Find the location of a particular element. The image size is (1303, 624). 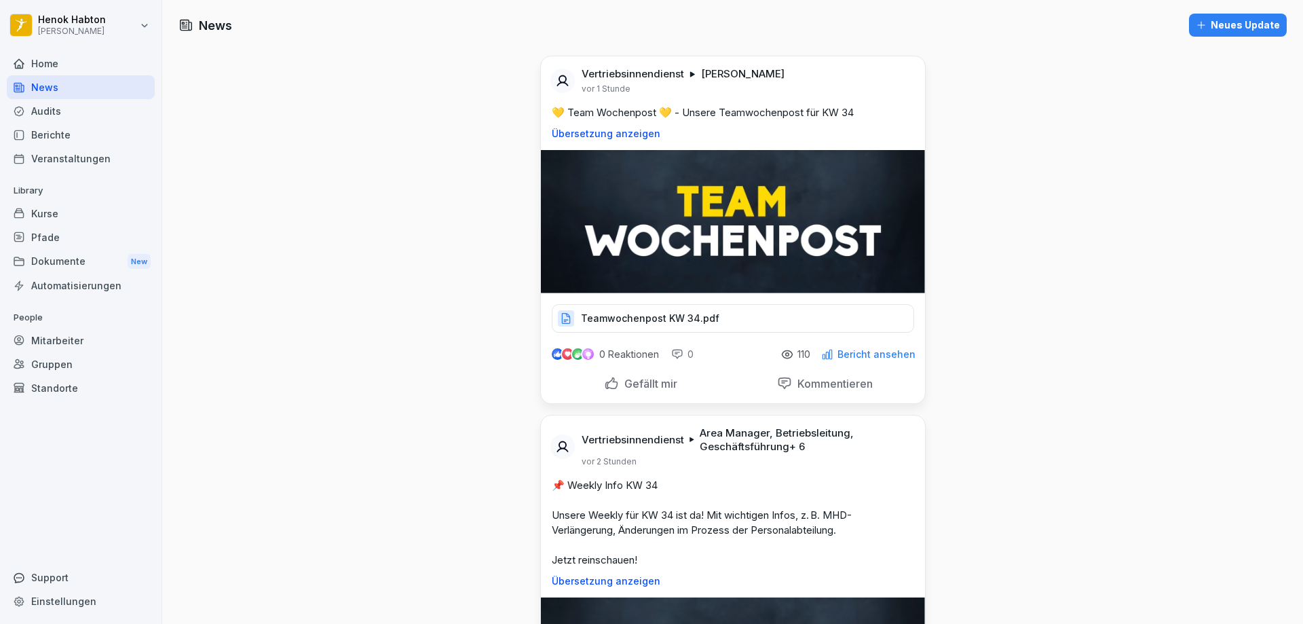

div: Audits is located at coordinates (81, 111).